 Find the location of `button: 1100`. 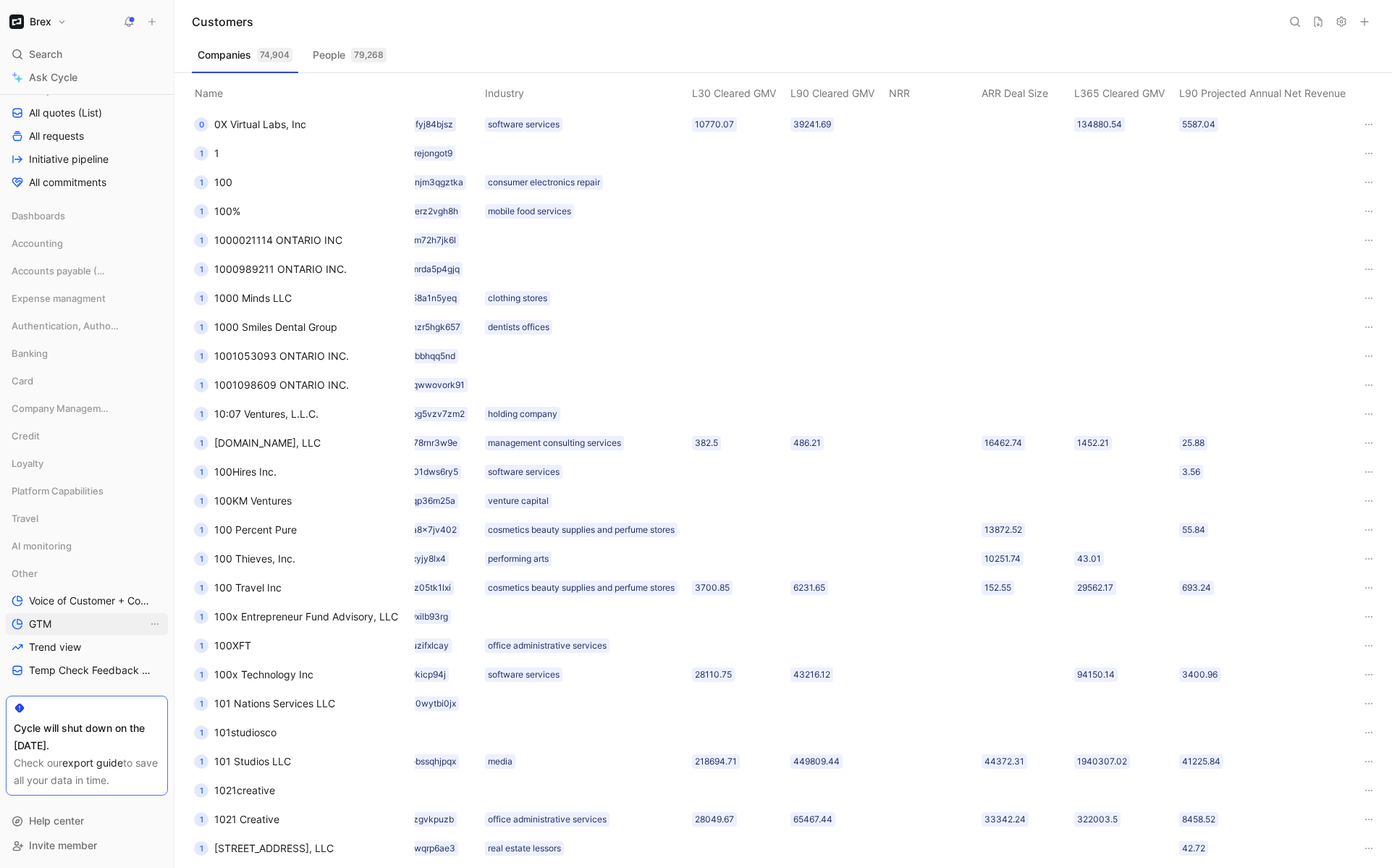

button: 1100 is located at coordinates (213, 183).